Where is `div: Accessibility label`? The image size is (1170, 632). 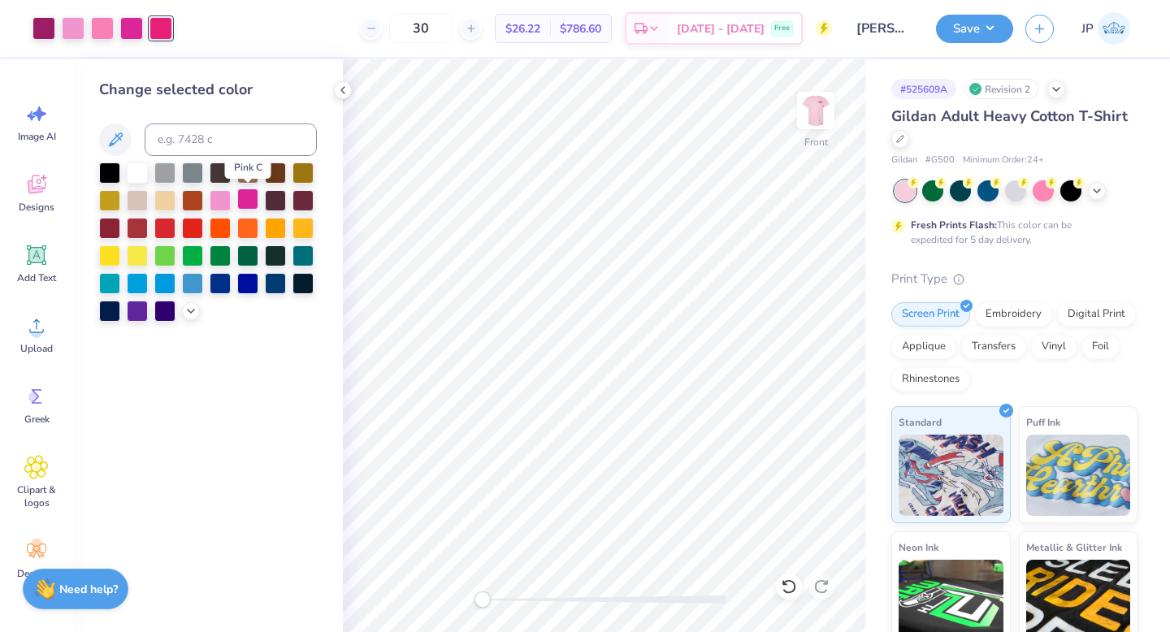 div: Accessibility label is located at coordinates (483, 600).